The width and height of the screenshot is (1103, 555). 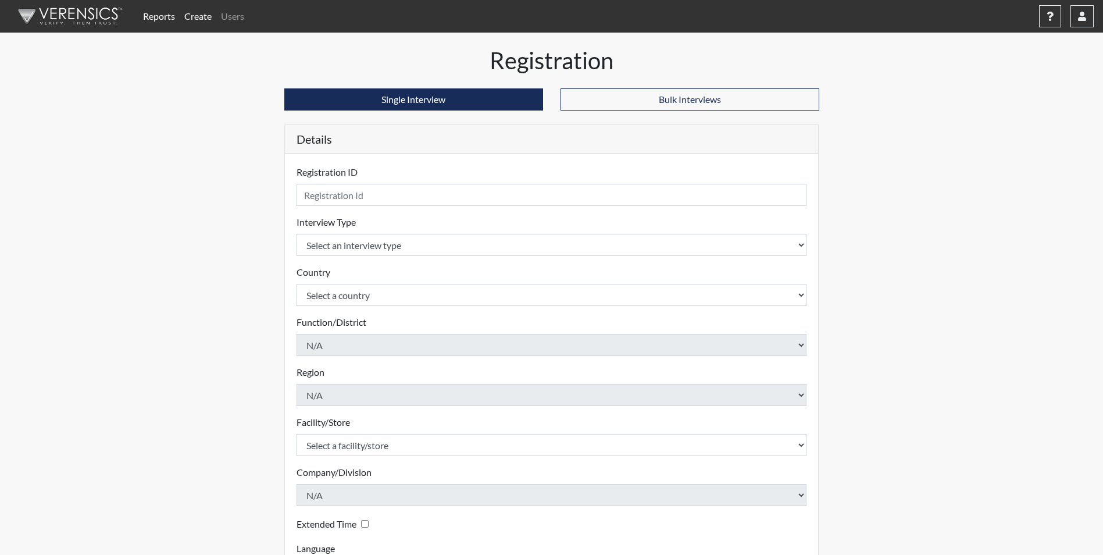 I want to click on a: Users, so click(x=233, y=16).